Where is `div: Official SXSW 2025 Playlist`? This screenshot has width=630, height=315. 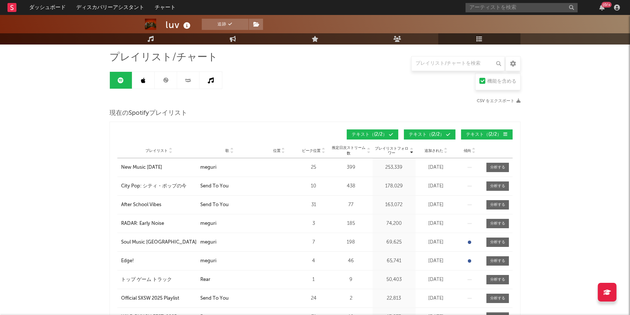 div: Official SXSW 2025 Playlist is located at coordinates (150, 298).